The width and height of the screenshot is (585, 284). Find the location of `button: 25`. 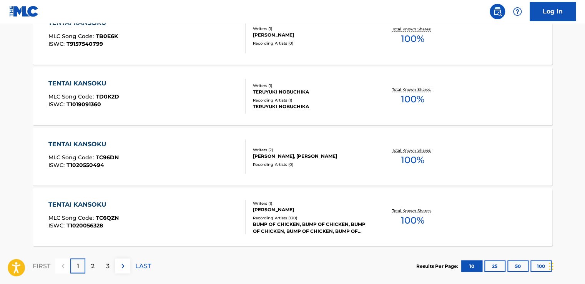

button: 25 is located at coordinates (495, 266).